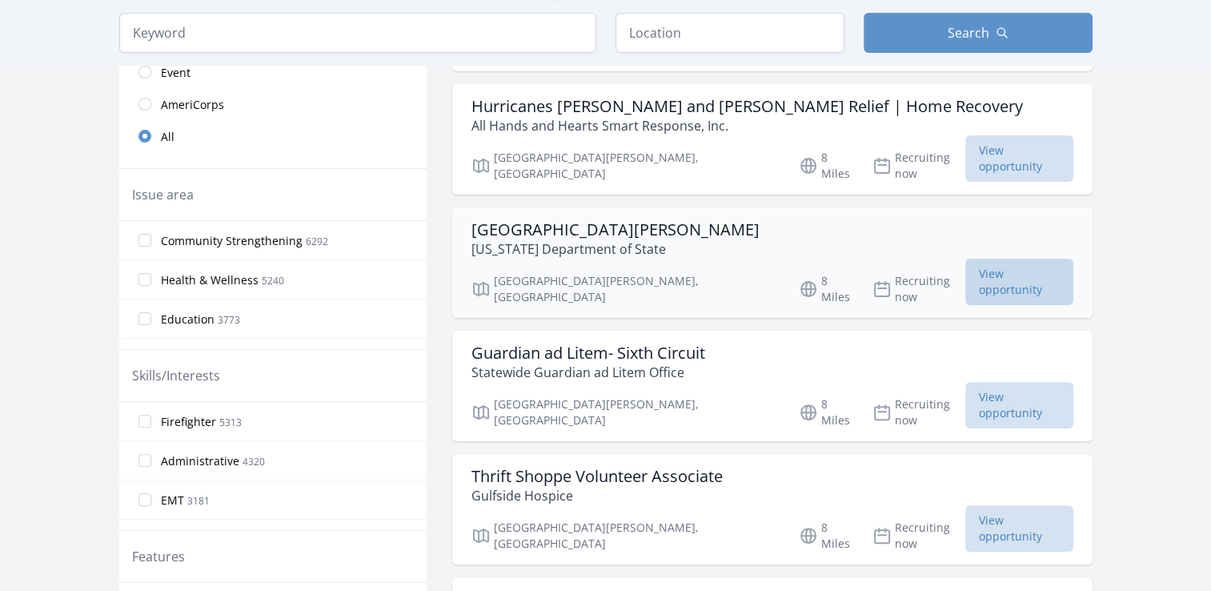  I want to click on span: Health & Wellness, so click(210, 280).